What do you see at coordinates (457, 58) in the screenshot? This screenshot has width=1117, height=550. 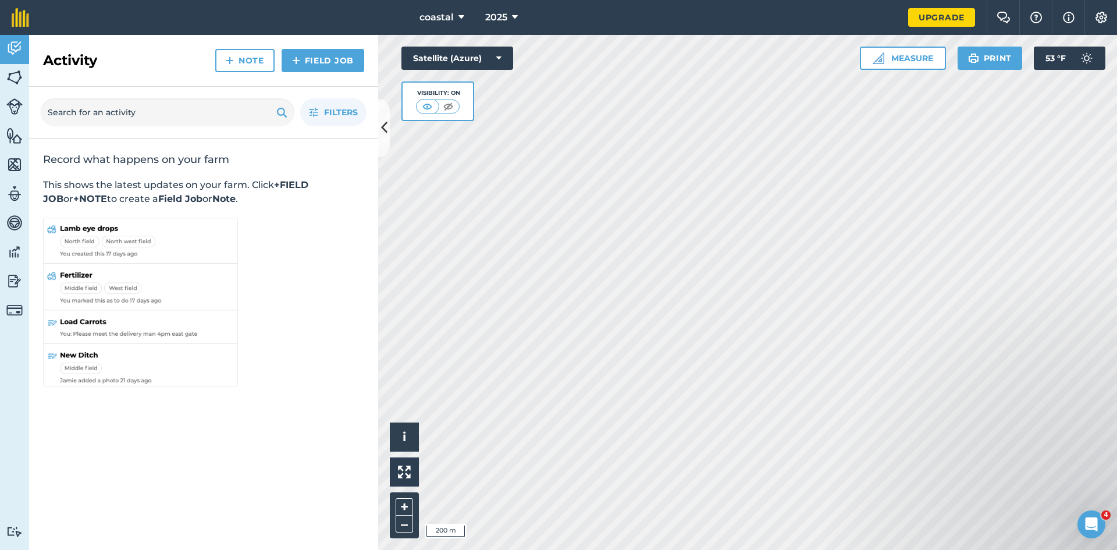 I see `button: Satellite (Azure)` at bounding box center [457, 58].